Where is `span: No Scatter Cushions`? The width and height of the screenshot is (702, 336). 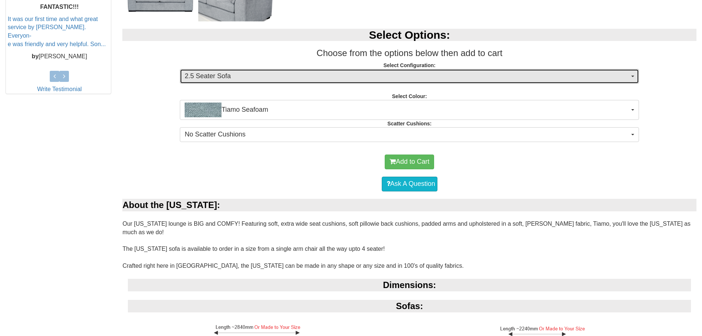
span: No Scatter Cushions is located at coordinates (407, 134).